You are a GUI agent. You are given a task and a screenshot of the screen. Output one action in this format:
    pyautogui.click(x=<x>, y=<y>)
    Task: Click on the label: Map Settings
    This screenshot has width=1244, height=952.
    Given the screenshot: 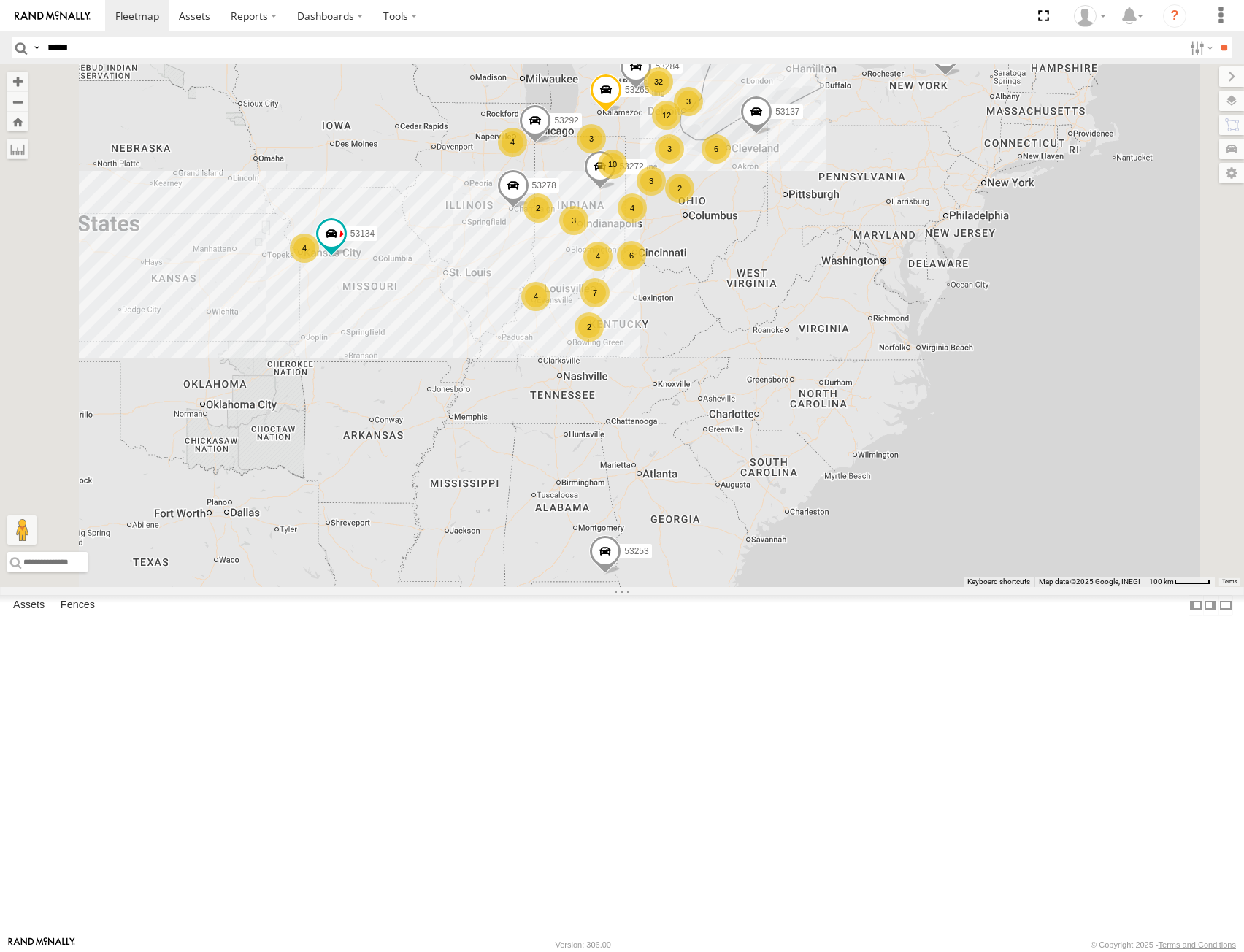 What is the action you would take?
    pyautogui.click(x=1232, y=173)
    